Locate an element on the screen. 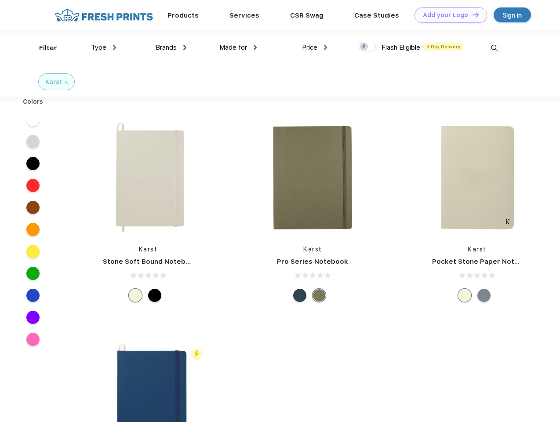  a: Sign in is located at coordinates (512, 15).